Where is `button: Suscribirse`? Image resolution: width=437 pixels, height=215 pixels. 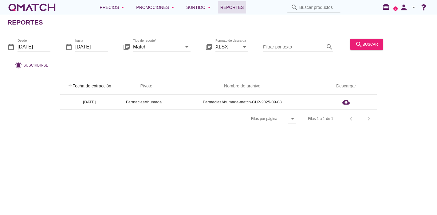 button: Suscribirse is located at coordinates (31, 65).